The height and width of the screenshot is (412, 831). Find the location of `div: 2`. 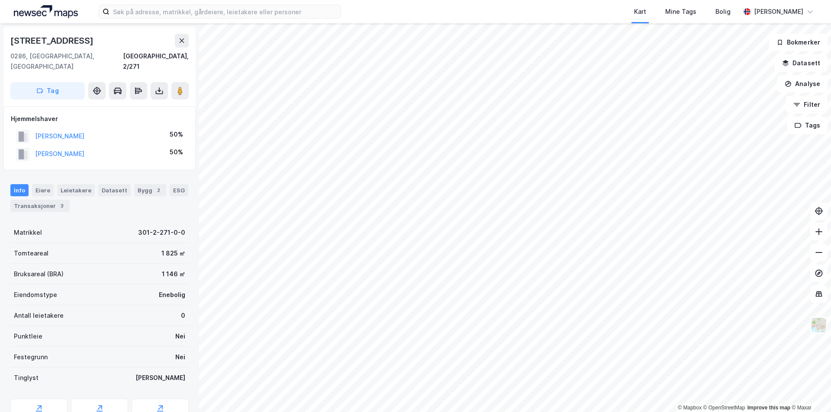

div: 2 is located at coordinates (158, 190).